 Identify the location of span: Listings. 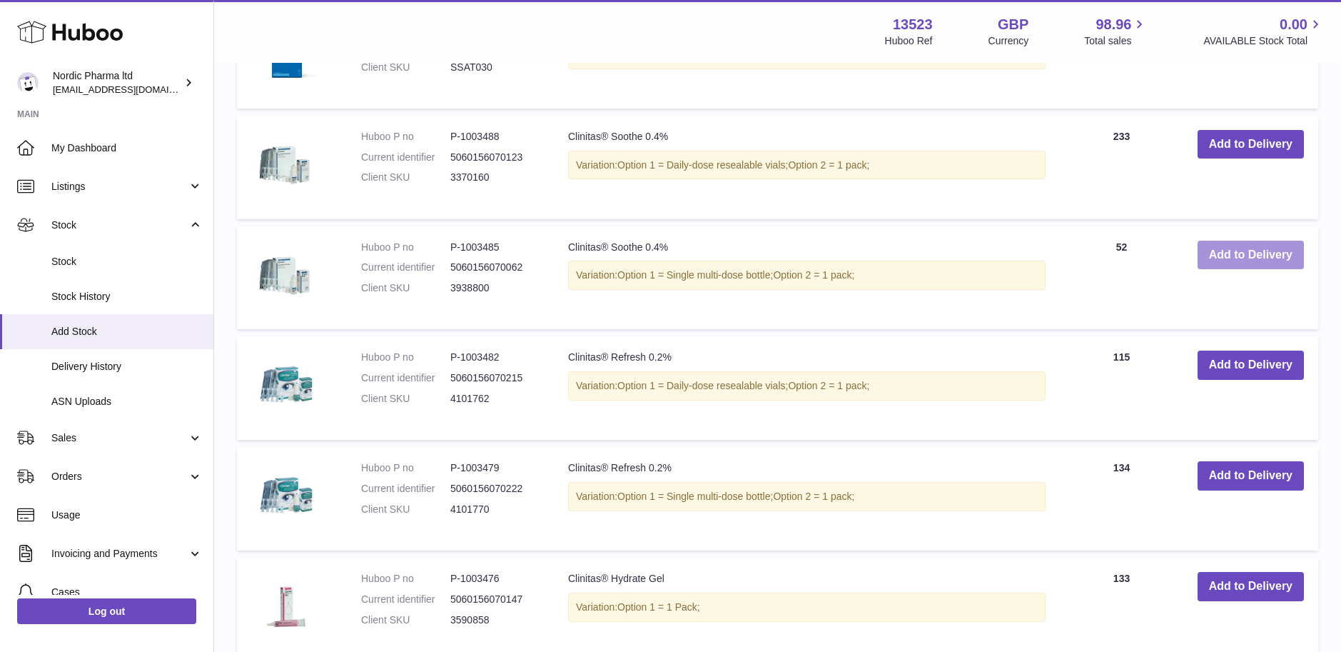
(119, 186).